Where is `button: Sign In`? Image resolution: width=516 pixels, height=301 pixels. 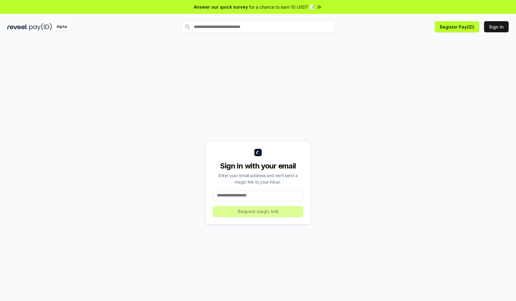
button: Sign In is located at coordinates (497, 27).